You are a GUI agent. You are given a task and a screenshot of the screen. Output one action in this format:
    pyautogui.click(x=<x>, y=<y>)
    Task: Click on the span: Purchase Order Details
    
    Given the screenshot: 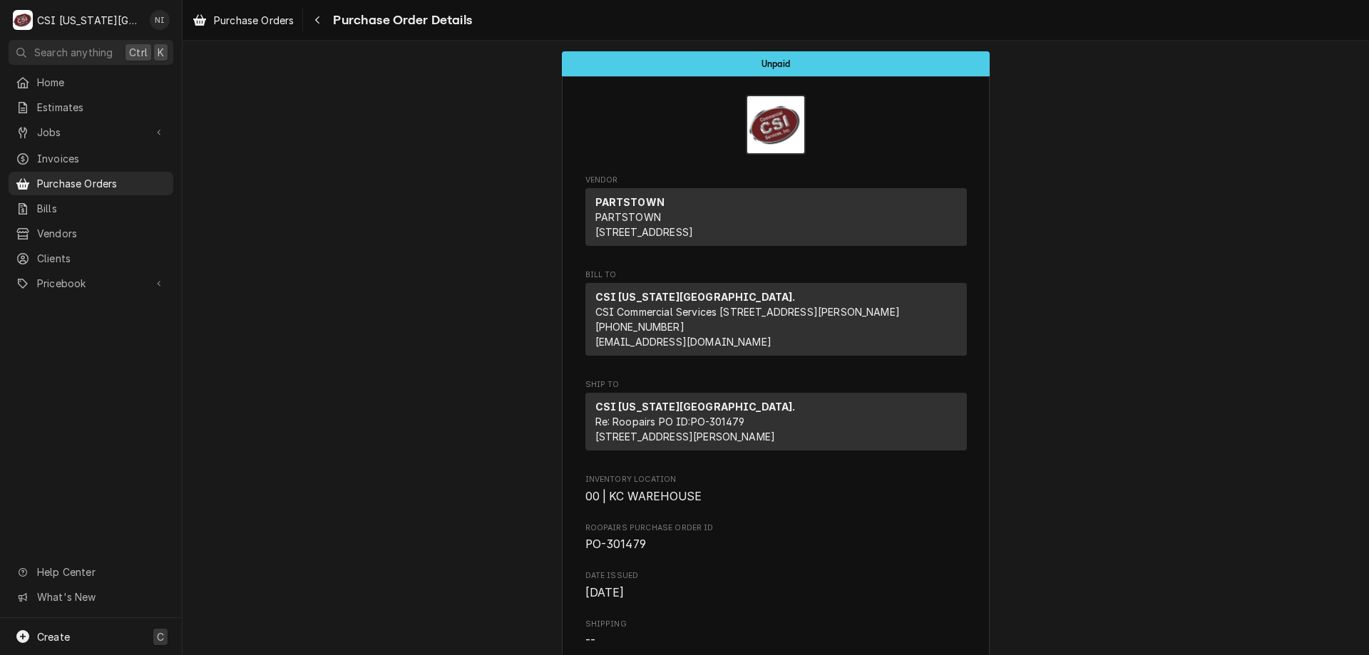 What is the action you would take?
    pyautogui.click(x=400, y=20)
    